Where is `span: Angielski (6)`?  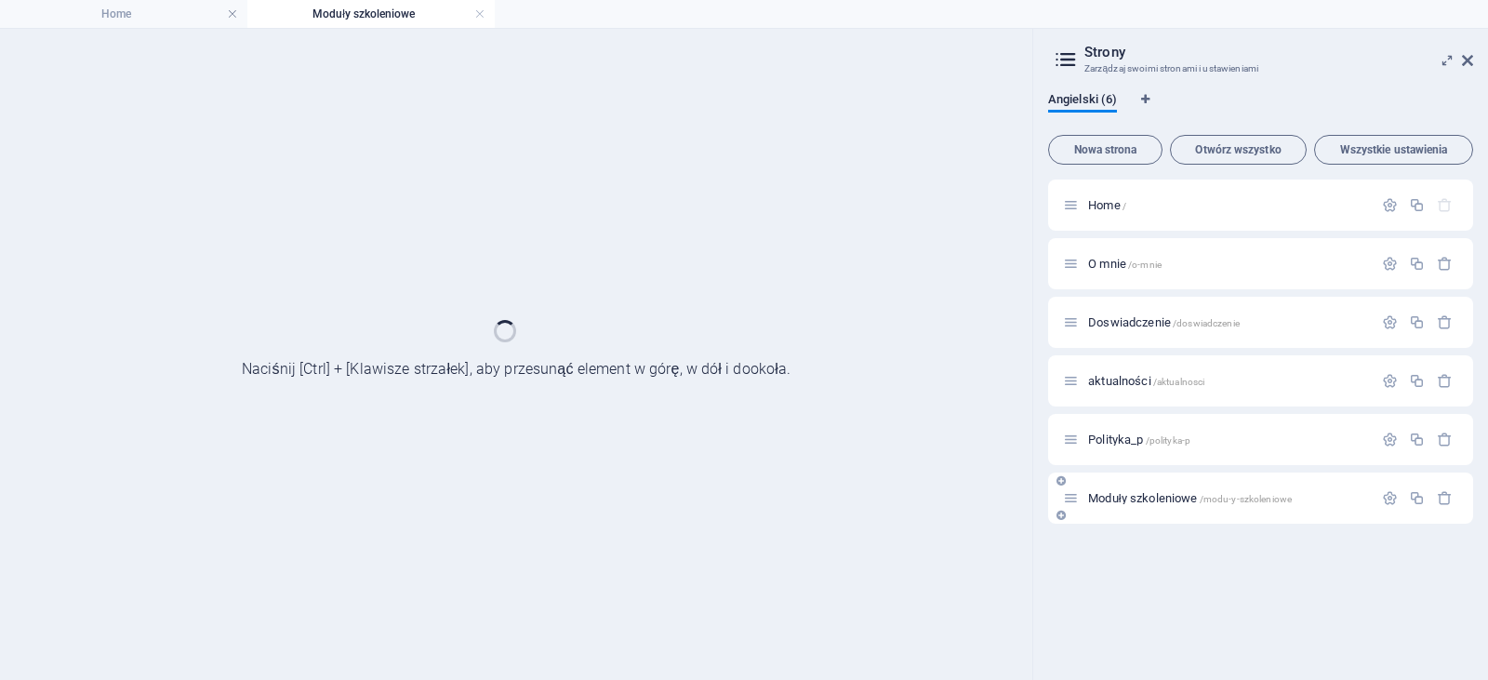 span: Angielski (6) is located at coordinates (1082, 101).